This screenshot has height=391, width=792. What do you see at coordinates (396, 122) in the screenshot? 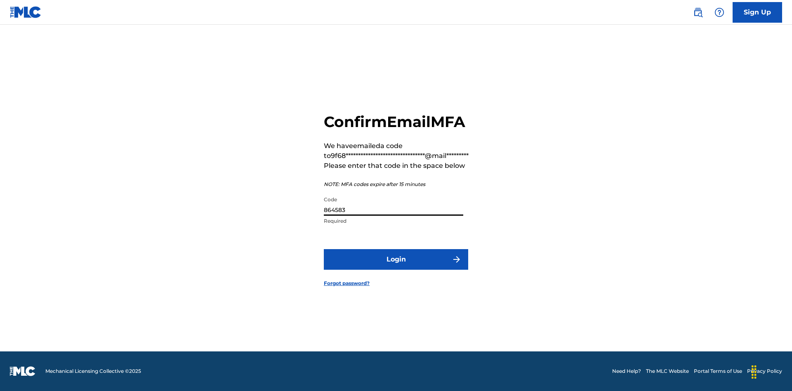
I see `h2: Confirm Email MFA` at bounding box center [396, 122].